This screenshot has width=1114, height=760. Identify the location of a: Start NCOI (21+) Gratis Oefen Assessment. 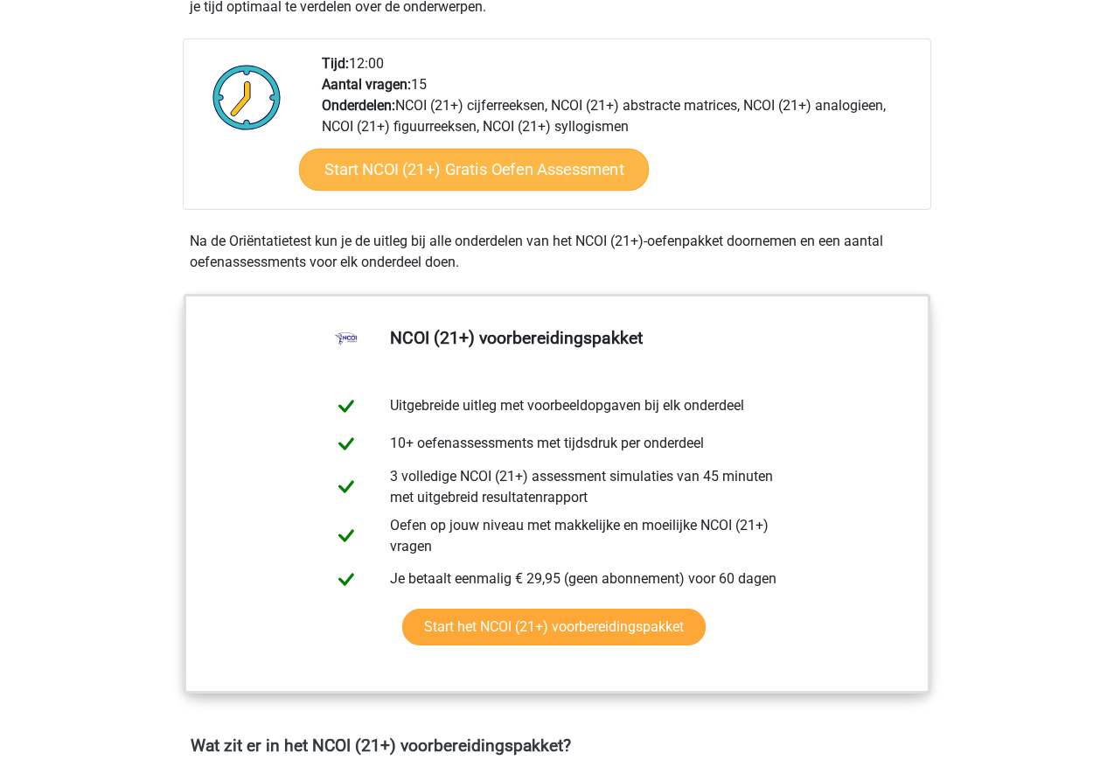
(474, 170).